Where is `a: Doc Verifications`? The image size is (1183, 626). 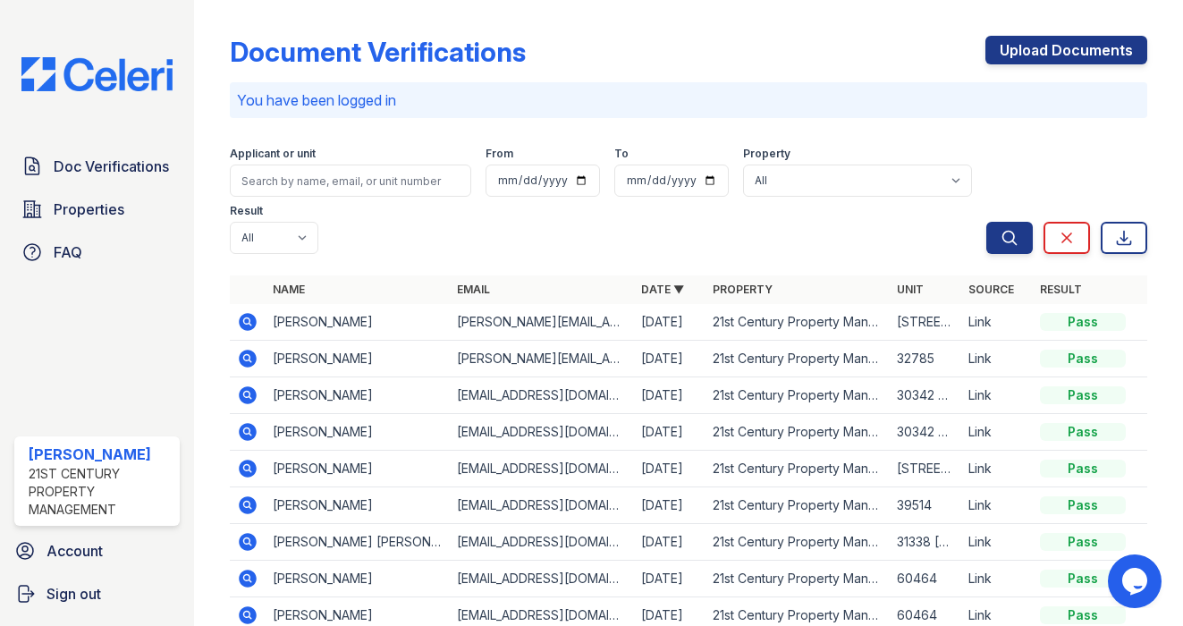
a: Doc Verifications is located at coordinates (97, 166).